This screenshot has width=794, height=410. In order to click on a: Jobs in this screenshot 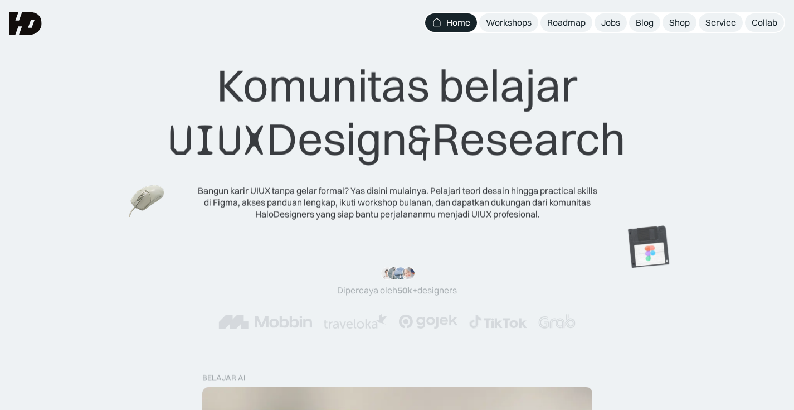, I will do `click(611, 22)`.